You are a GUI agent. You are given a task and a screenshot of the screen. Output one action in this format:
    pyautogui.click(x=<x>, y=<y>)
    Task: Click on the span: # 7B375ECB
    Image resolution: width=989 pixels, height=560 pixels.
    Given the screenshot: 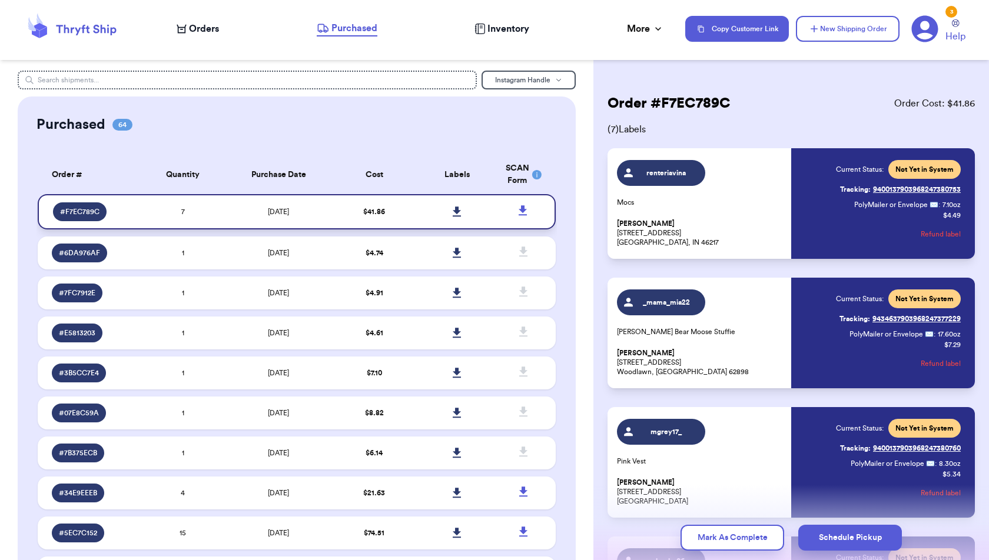 What is the action you would take?
    pyautogui.click(x=78, y=453)
    